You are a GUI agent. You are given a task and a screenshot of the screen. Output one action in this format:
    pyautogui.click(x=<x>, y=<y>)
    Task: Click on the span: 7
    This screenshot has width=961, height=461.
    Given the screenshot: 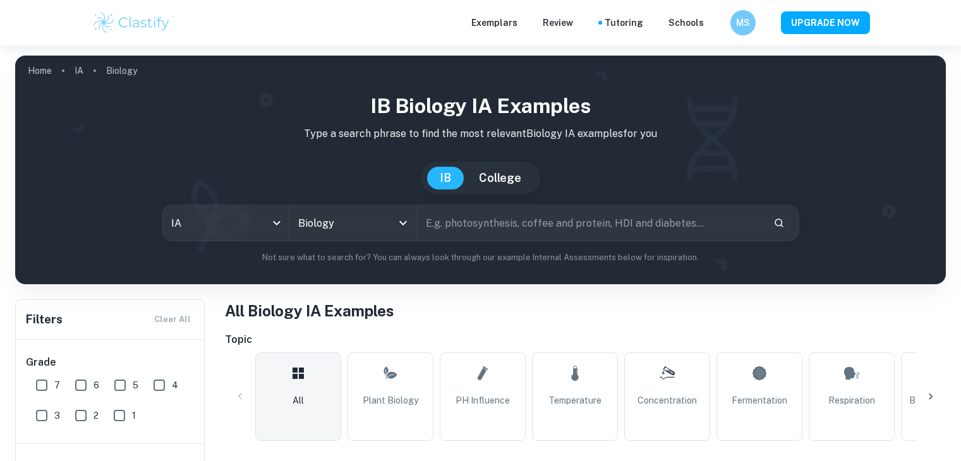 What is the action you would take?
    pyautogui.click(x=57, y=385)
    